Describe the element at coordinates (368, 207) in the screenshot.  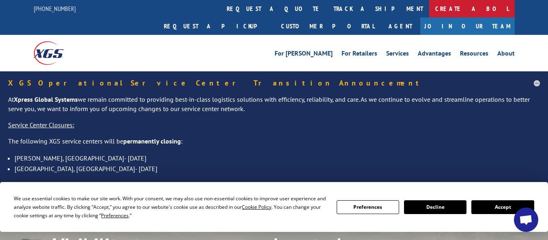
I see `button: Preferences` at that location.